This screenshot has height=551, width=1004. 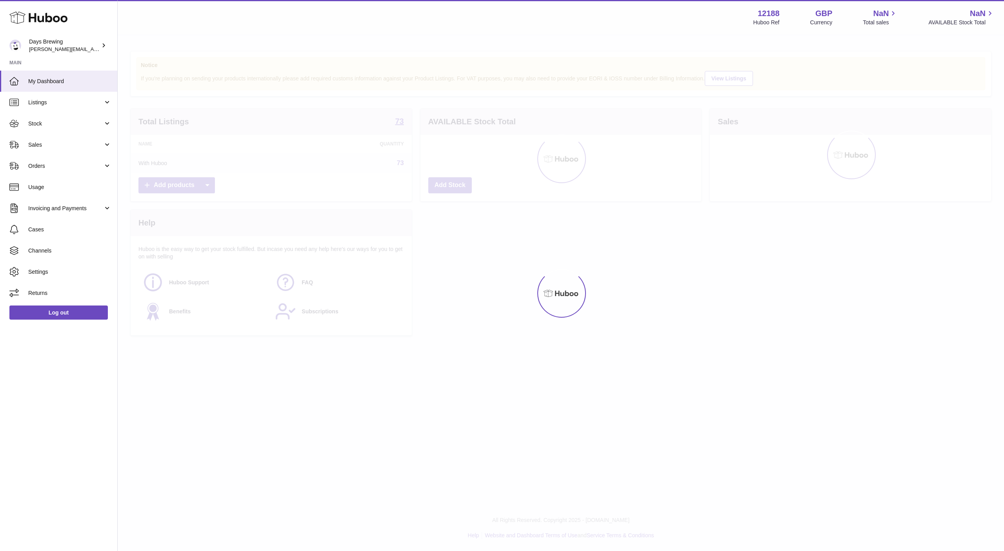 I want to click on span: Listings, so click(x=65, y=102).